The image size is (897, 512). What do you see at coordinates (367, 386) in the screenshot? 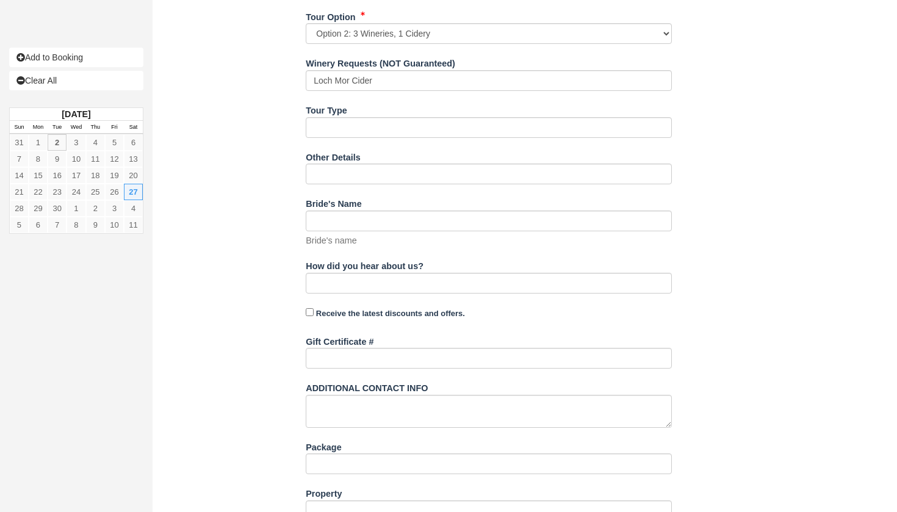
I see `label: ADDITIONAL CONTACT INFO` at bounding box center [367, 386].